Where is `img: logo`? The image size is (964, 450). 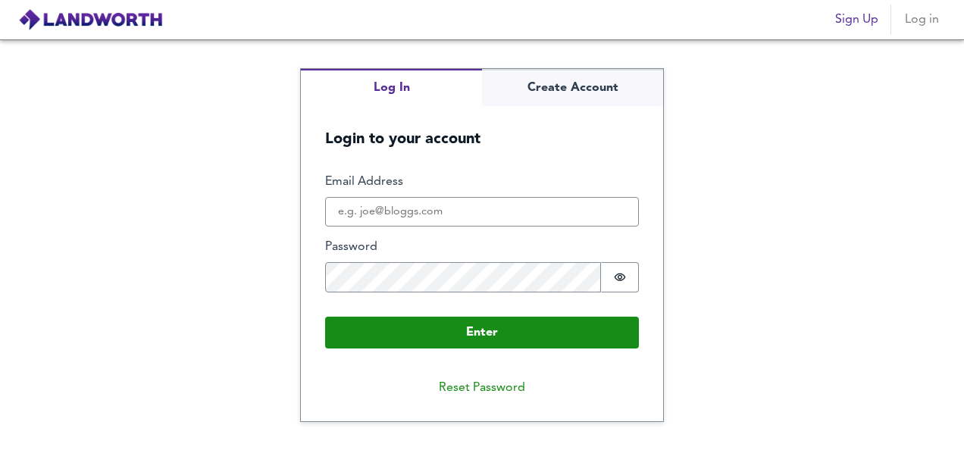
img: logo is located at coordinates (90, 20).